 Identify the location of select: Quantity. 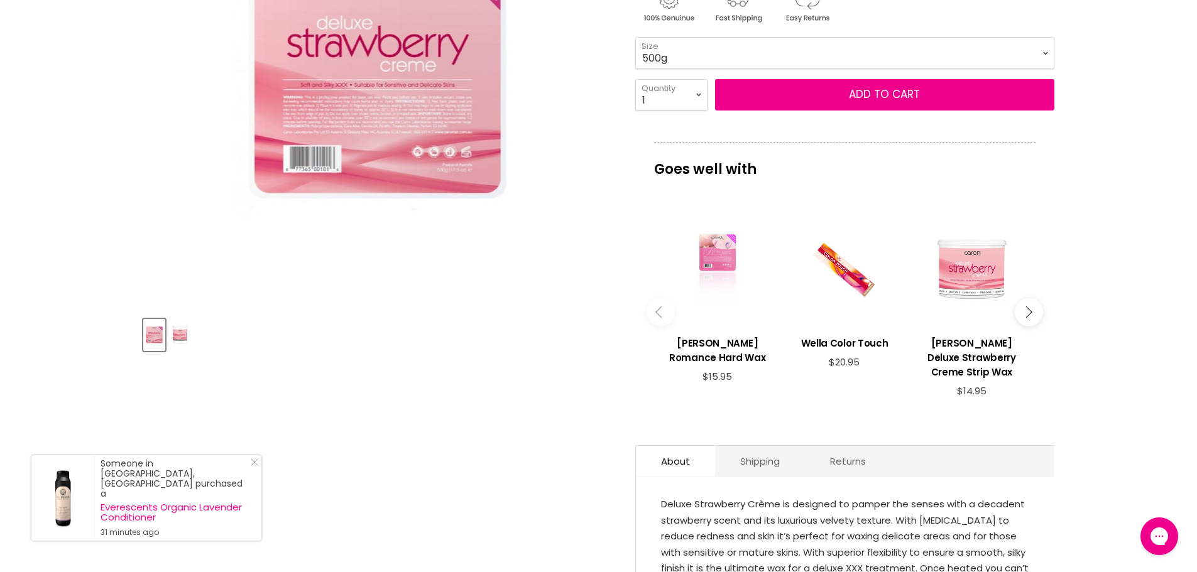
(671, 95).